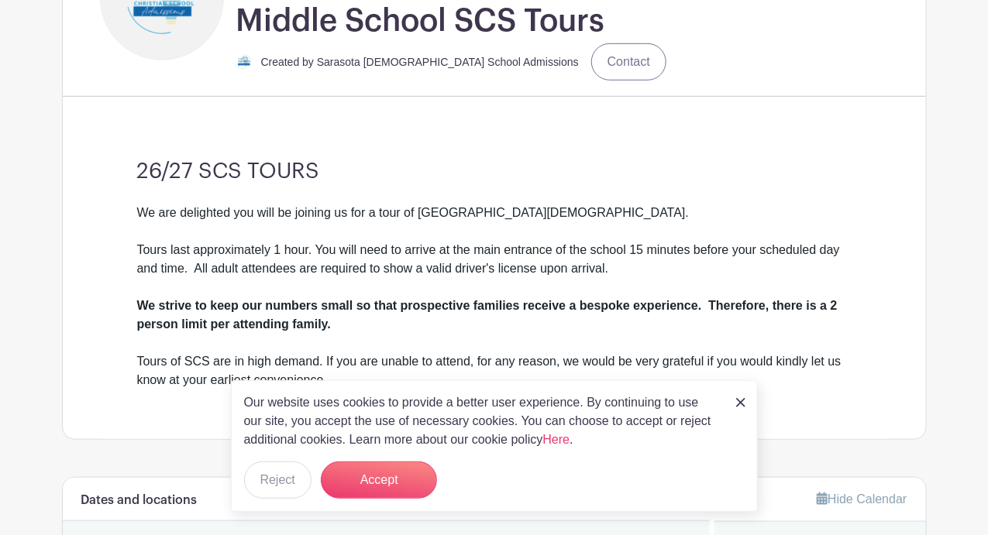 This screenshot has height=535, width=988. I want to click on a: Here, so click(556, 439).